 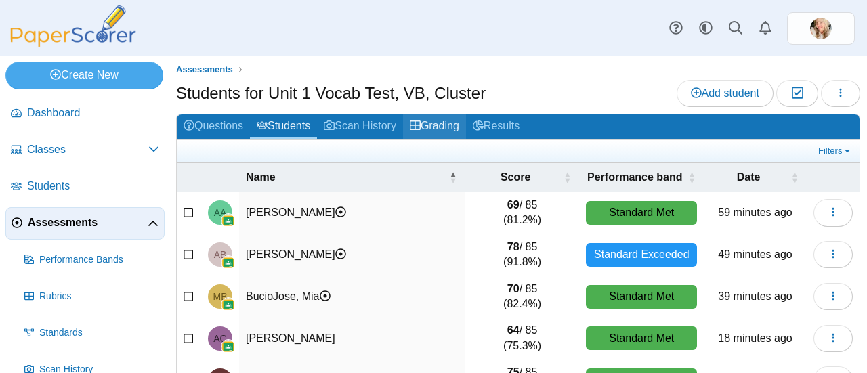 What do you see at coordinates (91, 260) in the screenshot?
I see `a: Performance Bands` at bounding box center [91, 260].